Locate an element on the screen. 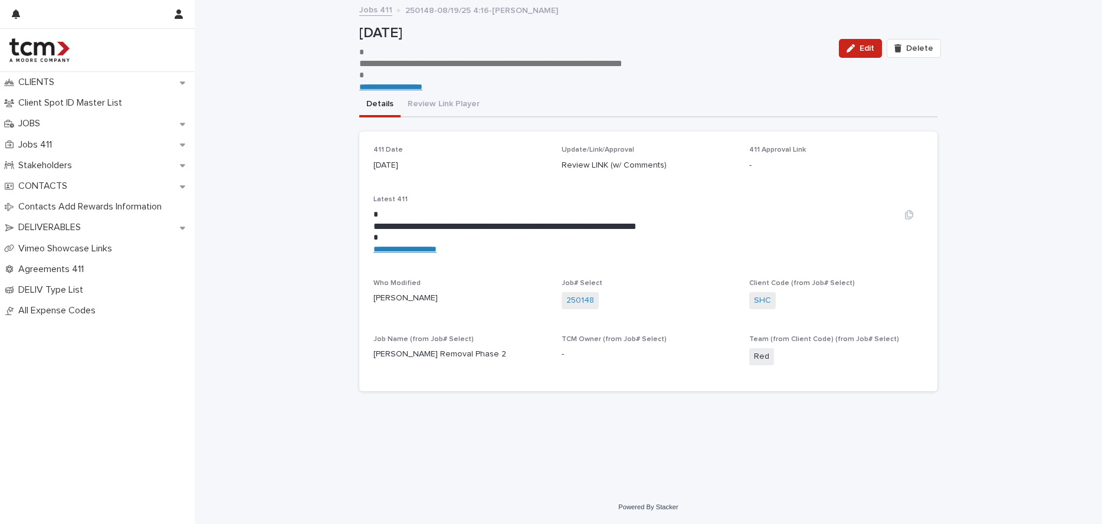 This screenshot has height=524, width=1102. span: Latest 411 is located at coordinates (391, 199).